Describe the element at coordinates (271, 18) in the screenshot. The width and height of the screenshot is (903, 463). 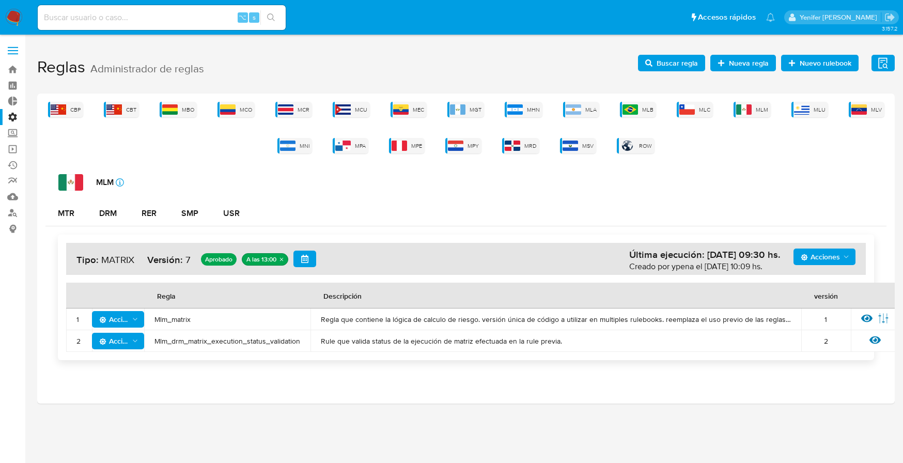
I see `button: search-icon` at that location.